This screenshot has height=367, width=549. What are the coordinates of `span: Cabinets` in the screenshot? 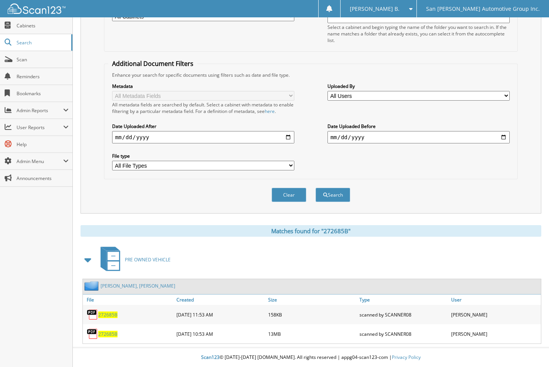 It's located at (42, 25).